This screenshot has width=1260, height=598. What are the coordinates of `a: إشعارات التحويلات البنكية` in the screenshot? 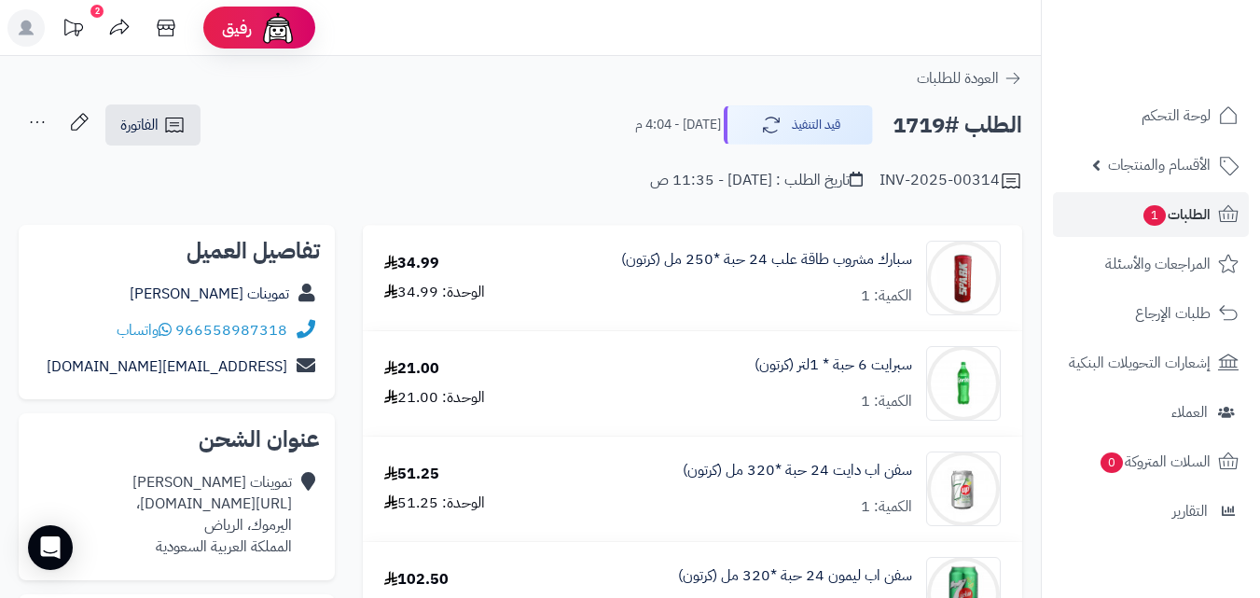 It's located at (1151, 363).